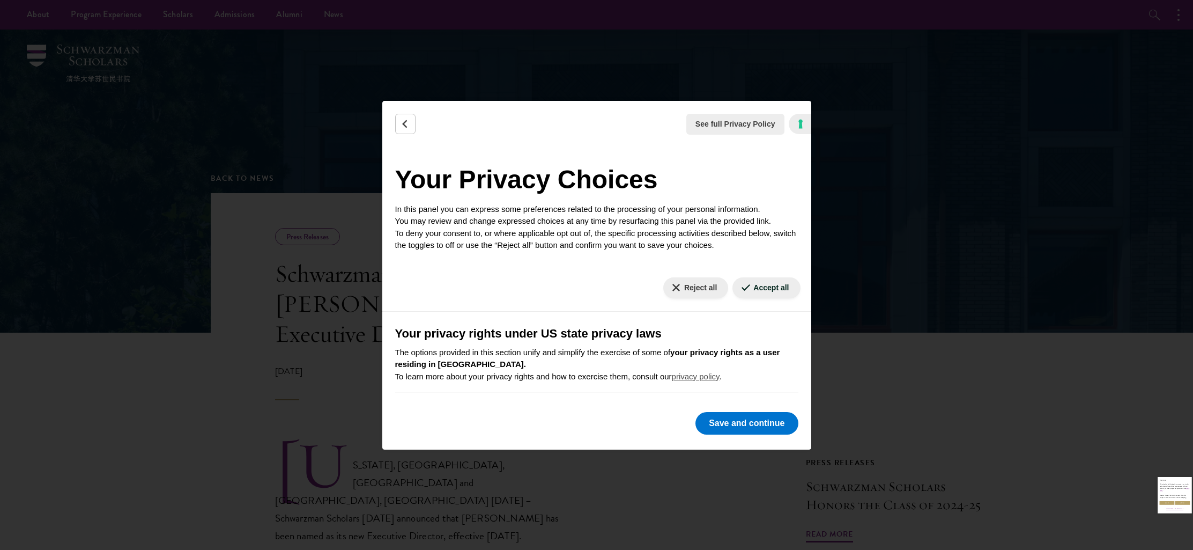 This screenshot has width=1193, height=550. What do you see at coordinates (695, 376) in the screenshot?
I see `a: privacy policy` at bounding box center [695, 376].